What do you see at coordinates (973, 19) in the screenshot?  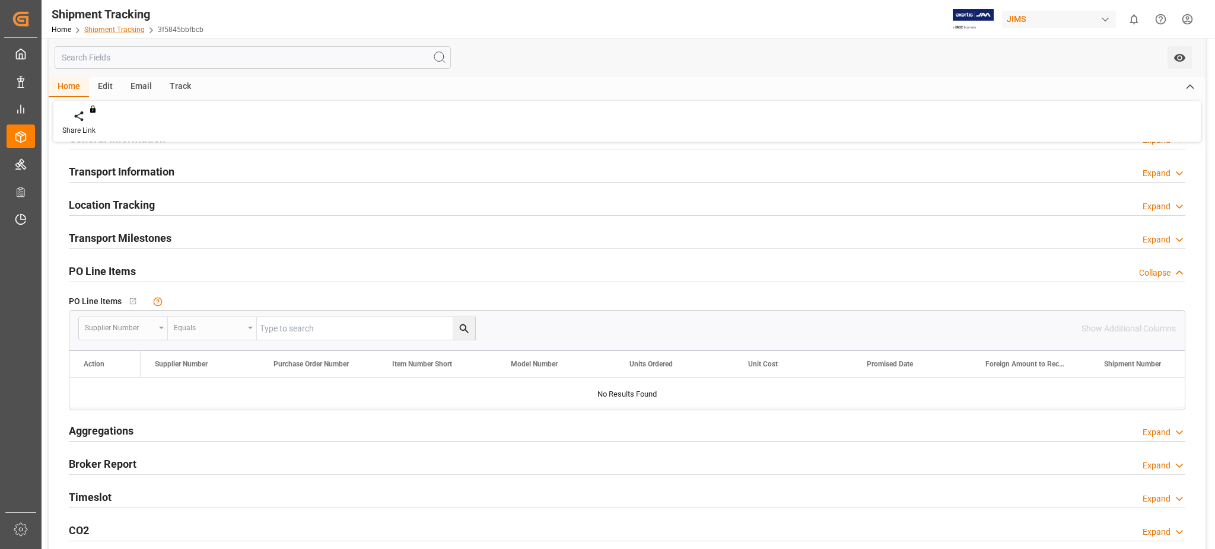 I see `img: Exertis%20JAM%20-%20Email%20Logo.jpg_1722504956.jpg` at bounding box center [973, 19].